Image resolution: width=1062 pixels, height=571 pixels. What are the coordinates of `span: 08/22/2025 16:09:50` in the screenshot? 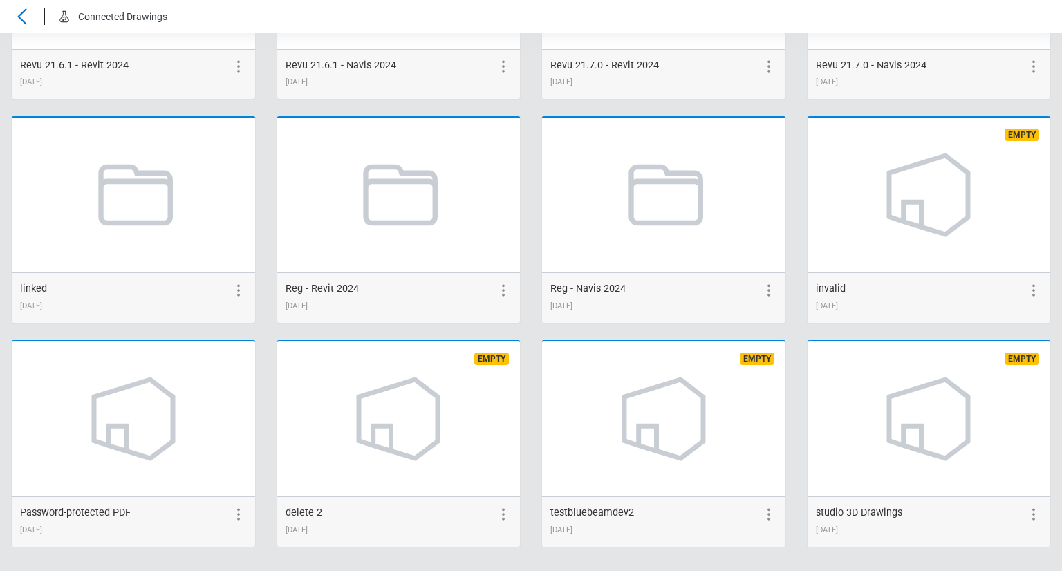 It's located at (562, 530).